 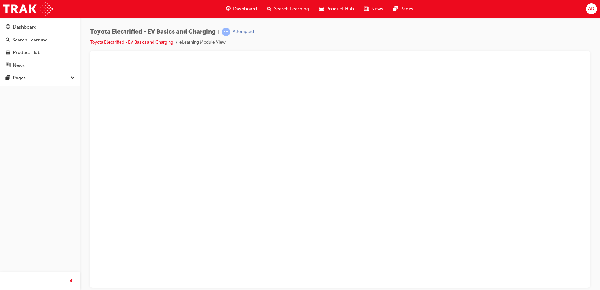 I want to click on a: guage-iconDashboard, so click(x=242, y=9).